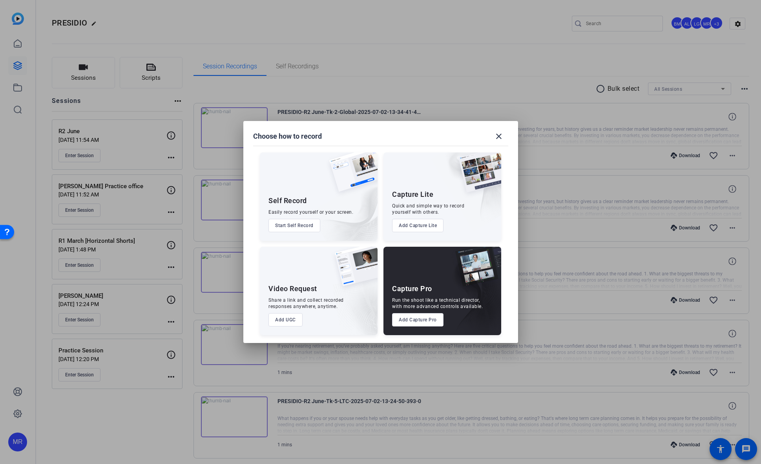  What do you see at coordinates (293, 289) in the screenshot?
I see `div: Video Request` at bounding box center [293, 289].